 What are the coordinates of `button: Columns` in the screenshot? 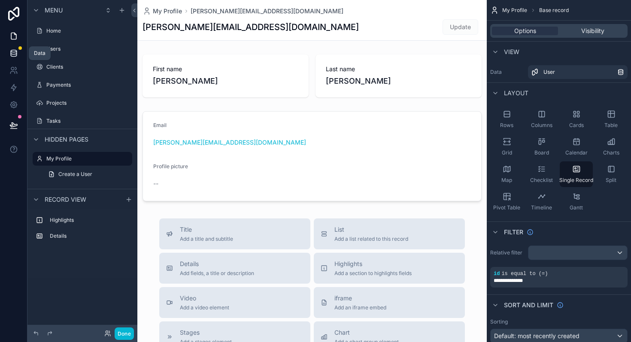 It's located at (541, 119).